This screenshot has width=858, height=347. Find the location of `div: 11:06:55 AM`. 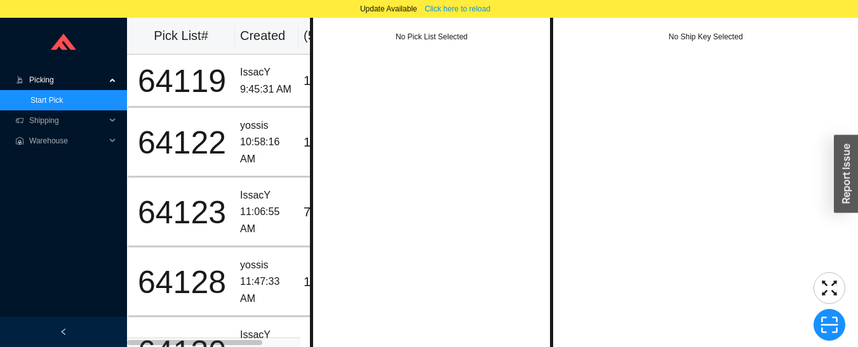

div: 11:06:55 AM is located at coordinates (267, 220).